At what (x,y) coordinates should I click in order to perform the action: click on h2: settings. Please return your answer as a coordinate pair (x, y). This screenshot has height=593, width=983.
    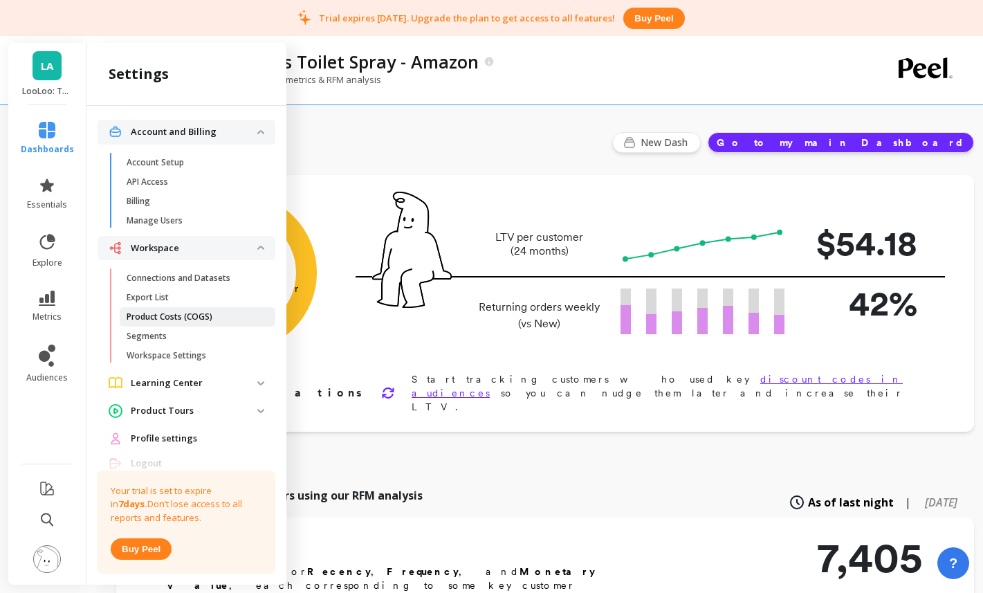
    Looking at the image, I should click on (138, 74).